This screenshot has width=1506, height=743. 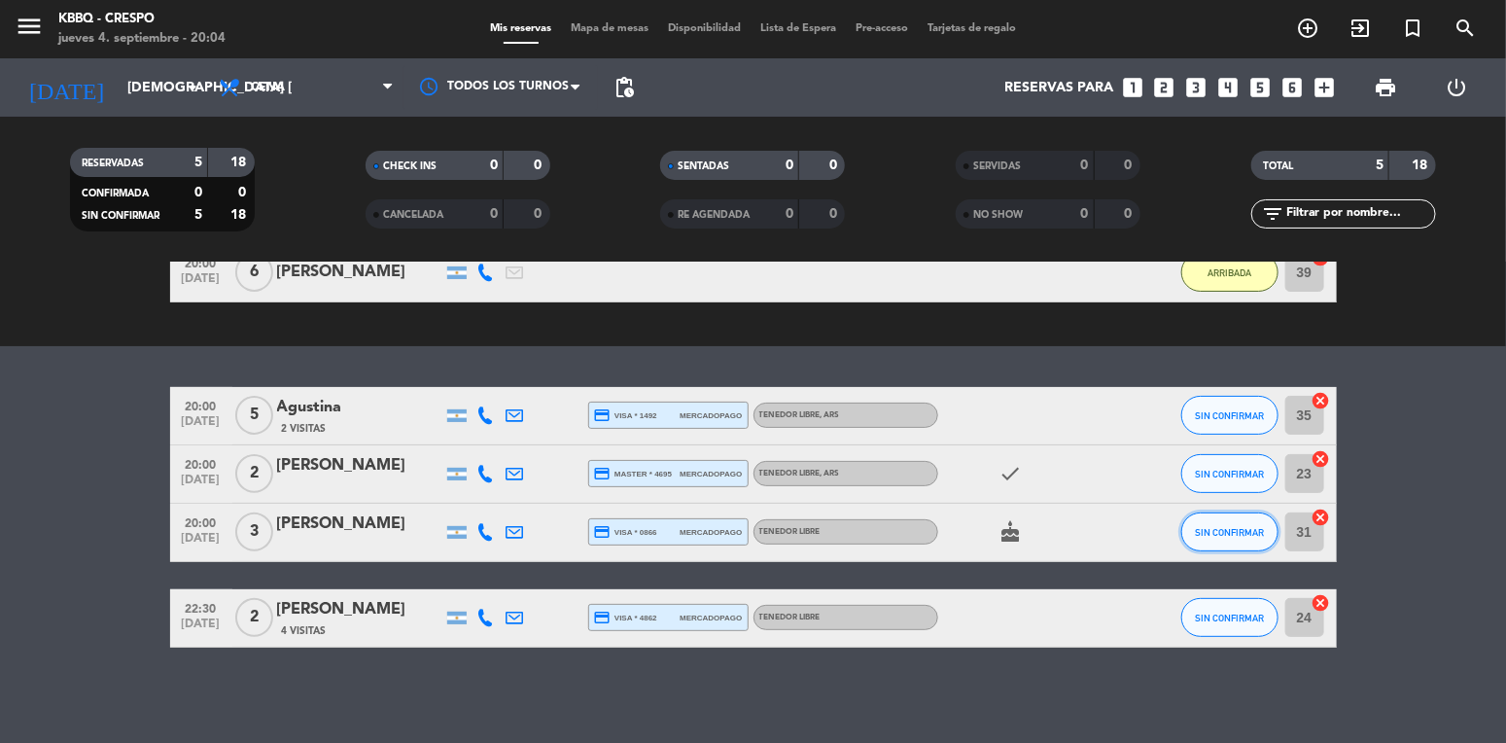 I want to click on i: turned_in_not, so click(x=1412, y=28).